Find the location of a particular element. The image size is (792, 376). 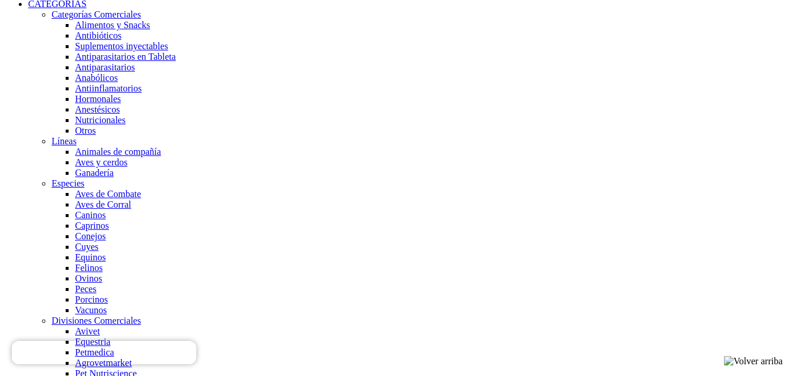

span: Alimentos y Snacks is located at coordinates (113, 25).